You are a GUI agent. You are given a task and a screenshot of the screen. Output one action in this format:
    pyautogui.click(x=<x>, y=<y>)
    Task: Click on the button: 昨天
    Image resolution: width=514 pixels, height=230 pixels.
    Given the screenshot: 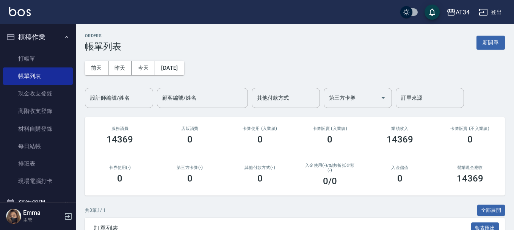 What is the action you would take?
    pyautogui.click(x=120, y=68)
    